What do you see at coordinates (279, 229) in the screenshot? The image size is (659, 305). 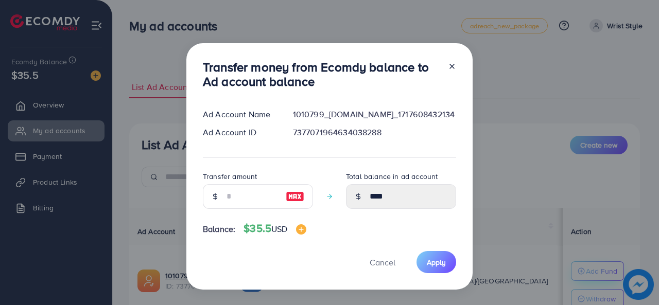 I see `span: USD` at bounding box center [279, 229].